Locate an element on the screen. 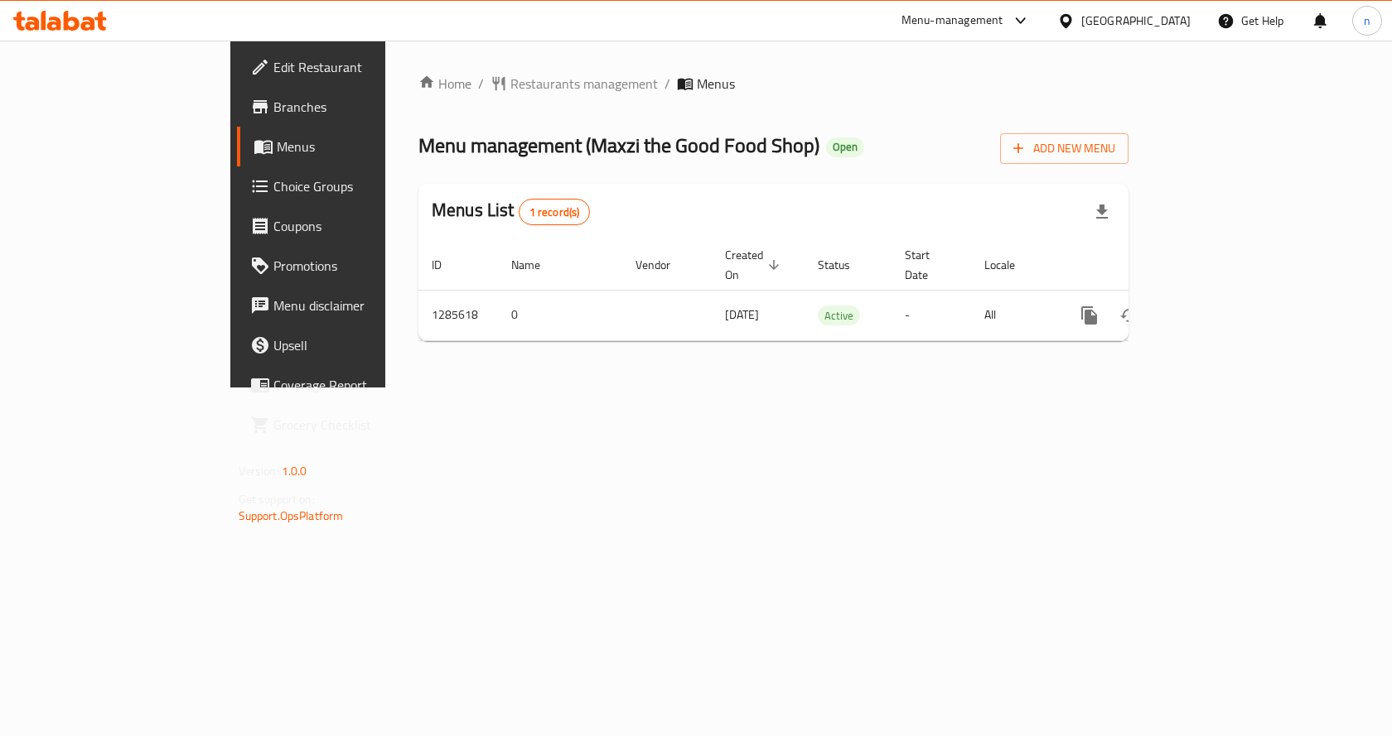 The height and width of the screenshot is (736, 1392). table: enhanced table is located at coordinates (830, 291).